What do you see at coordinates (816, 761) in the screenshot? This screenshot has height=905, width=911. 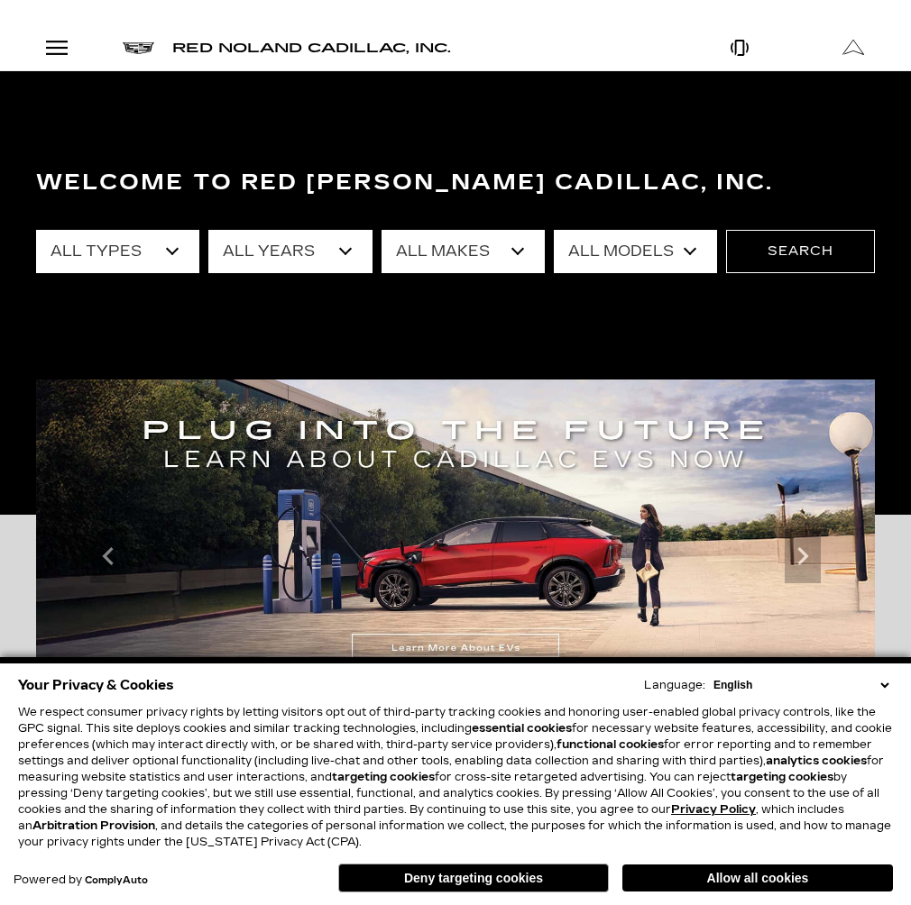 I see `strong: analytics cookies` at bounding box center [816, 761].